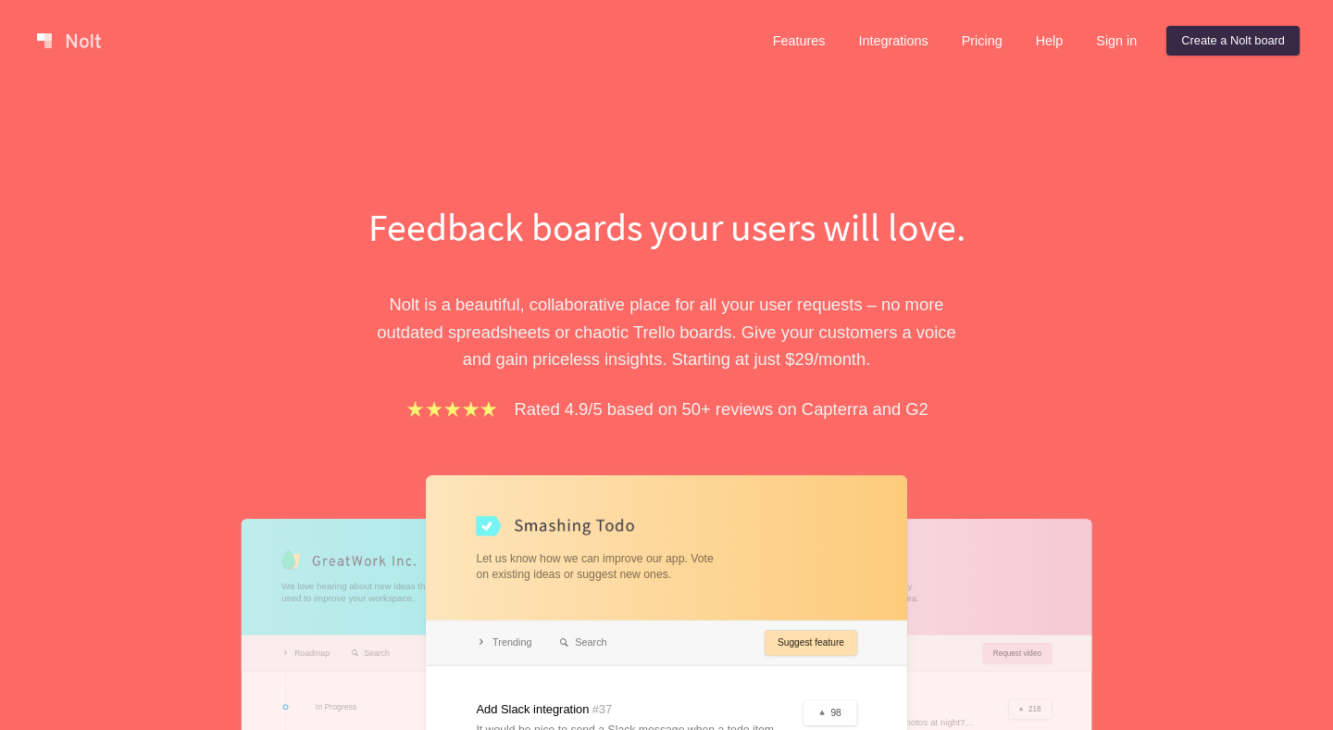 The height and width of the screenshot is (730, 1333). I want to click on p: Rated 4.9/5 based on 50+ reviews on Capterra and G2, so click(721, 408).